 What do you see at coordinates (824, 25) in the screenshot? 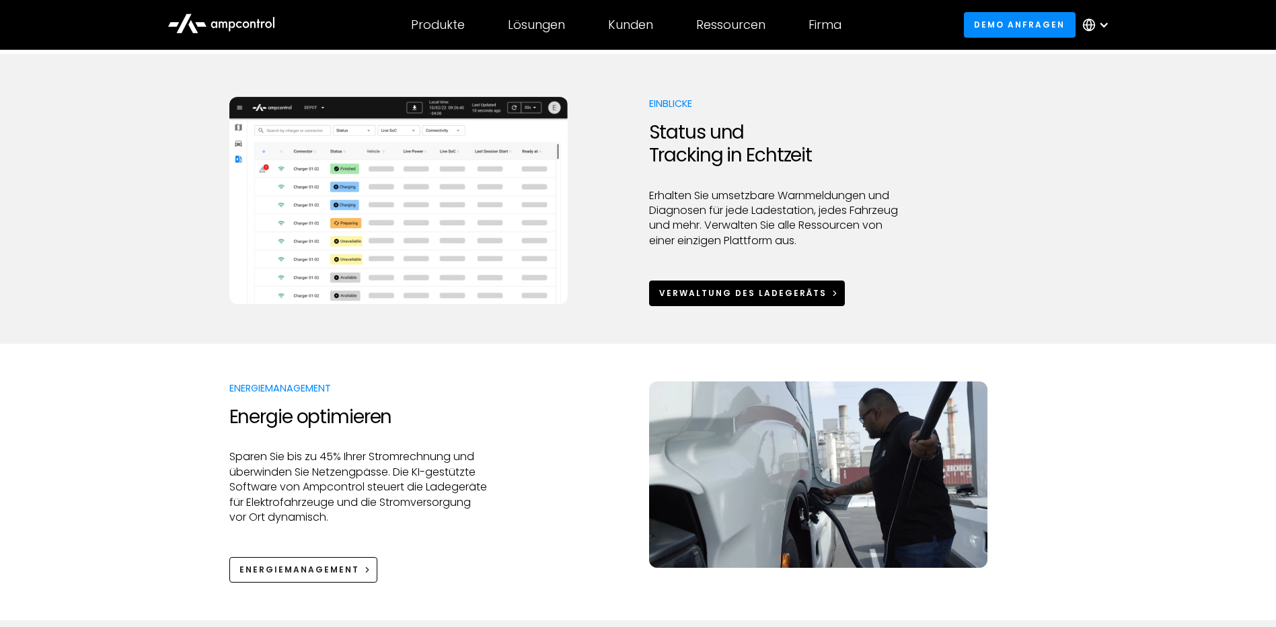
I see `div: Firma` at bounding box center [824, 25].